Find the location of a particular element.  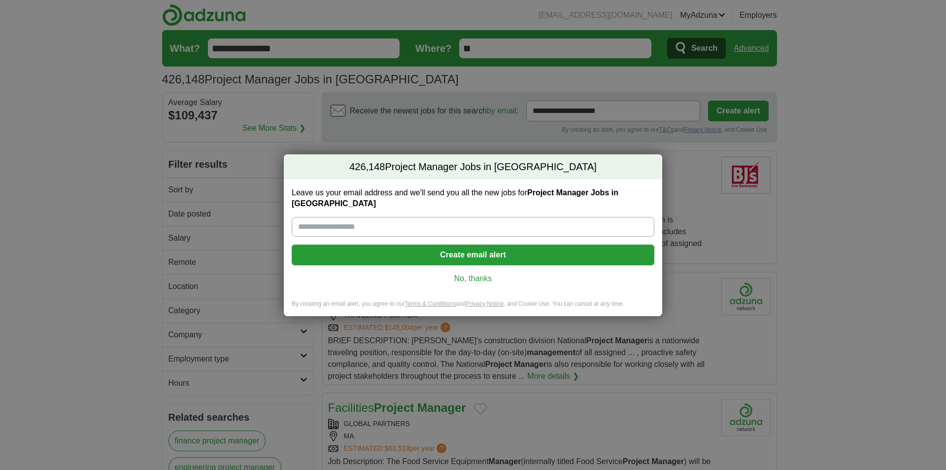

a: No, thanks is located at coordinates (473, 278).